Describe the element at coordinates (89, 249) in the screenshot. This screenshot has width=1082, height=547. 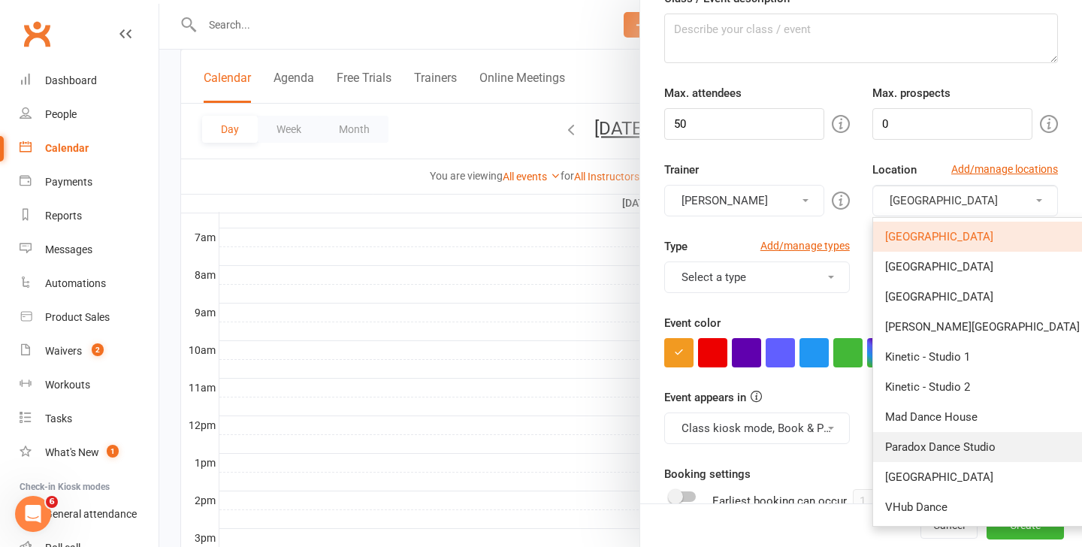
I see `a: Messages` at that location.